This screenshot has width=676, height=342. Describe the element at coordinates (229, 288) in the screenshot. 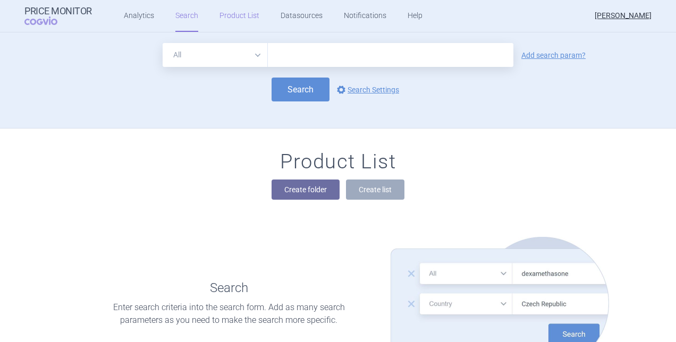

I see `h1: Search` at that location.